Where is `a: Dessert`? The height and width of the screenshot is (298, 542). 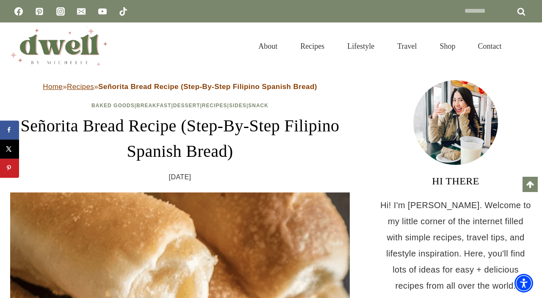 a: Dessert is located at coordinates (187, 106).